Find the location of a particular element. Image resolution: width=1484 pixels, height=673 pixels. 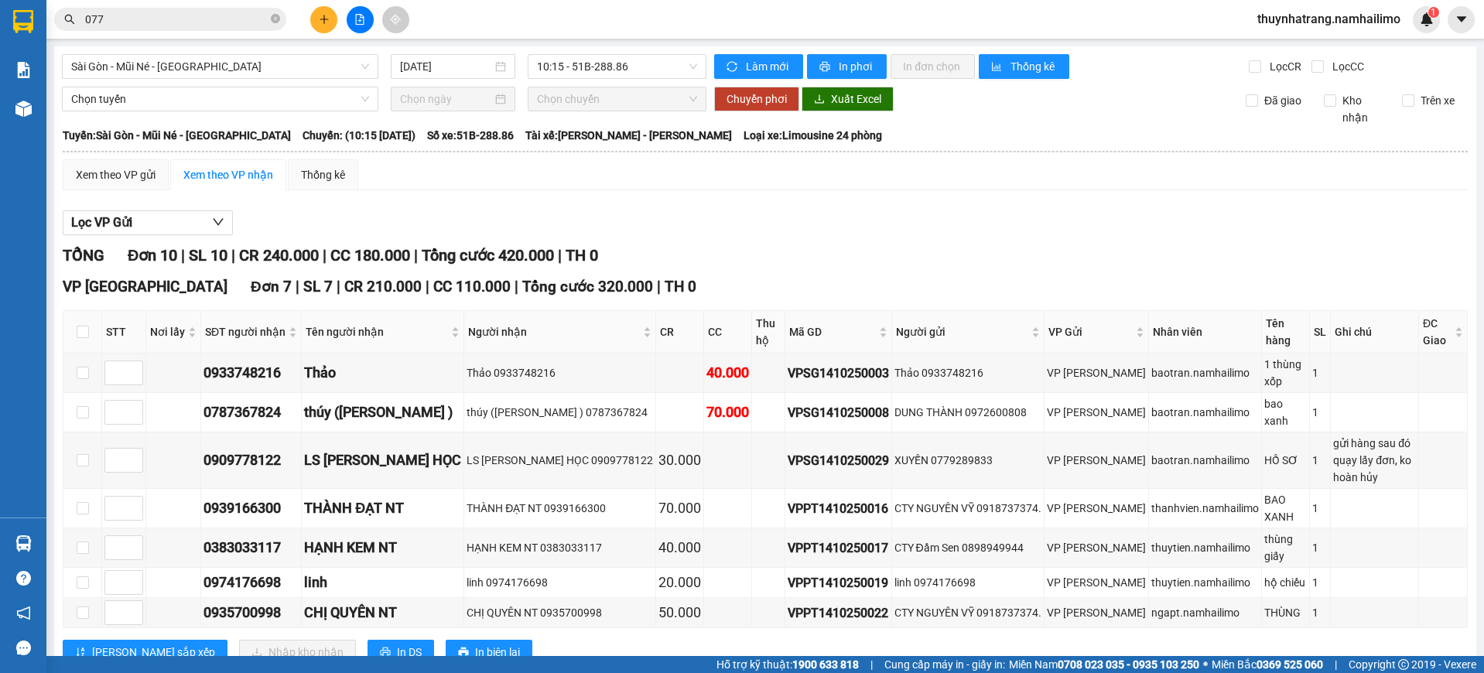

span: Chọn tuyến is located at coordinates (220, 99).